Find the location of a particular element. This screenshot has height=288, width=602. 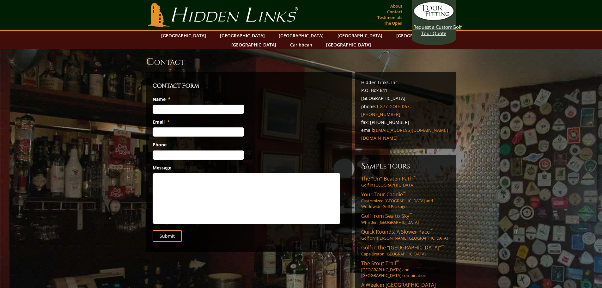

a: About is located at coordinates (396, 6).